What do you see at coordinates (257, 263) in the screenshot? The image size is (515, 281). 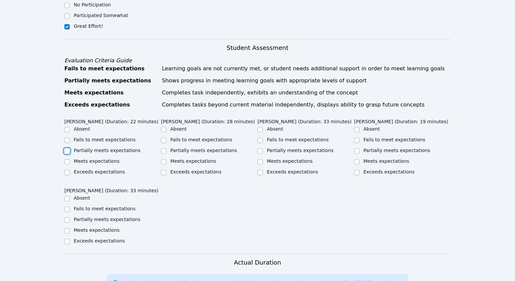 I see `h3: Actual Duration` at bounding box center [257, 263].